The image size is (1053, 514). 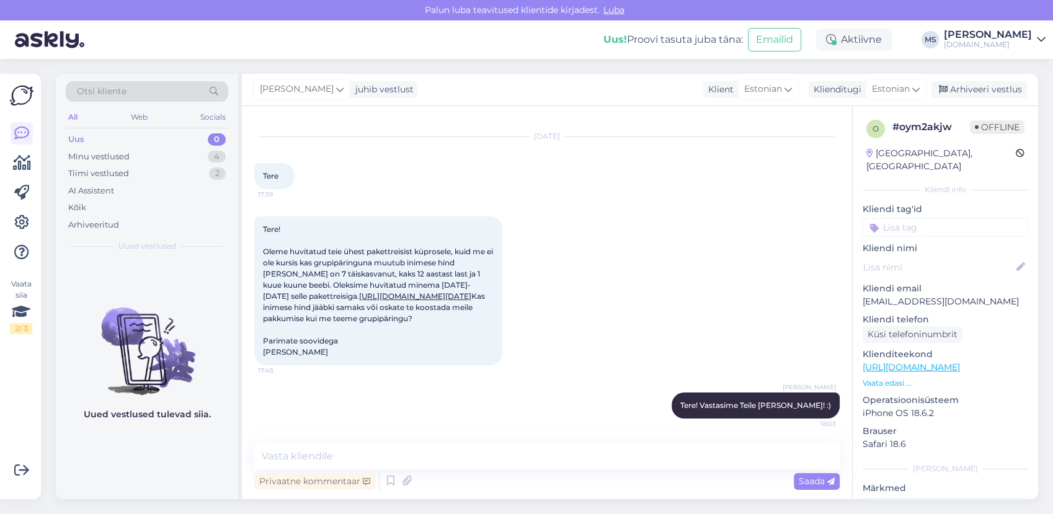 What do you see at coordinates (835, 89) in the screenshot?
I see `div: Klienditugi` at bounding box center [835, 89].